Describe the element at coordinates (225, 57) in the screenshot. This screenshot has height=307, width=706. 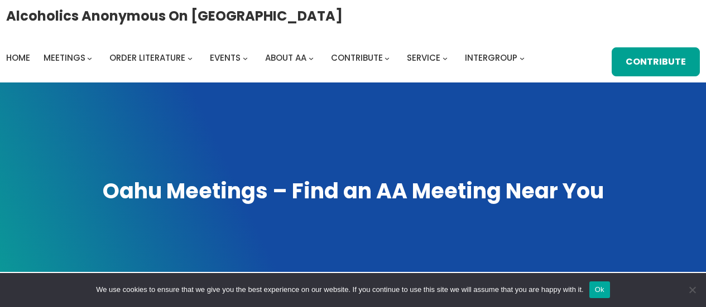
I see `span: Events` at that location.